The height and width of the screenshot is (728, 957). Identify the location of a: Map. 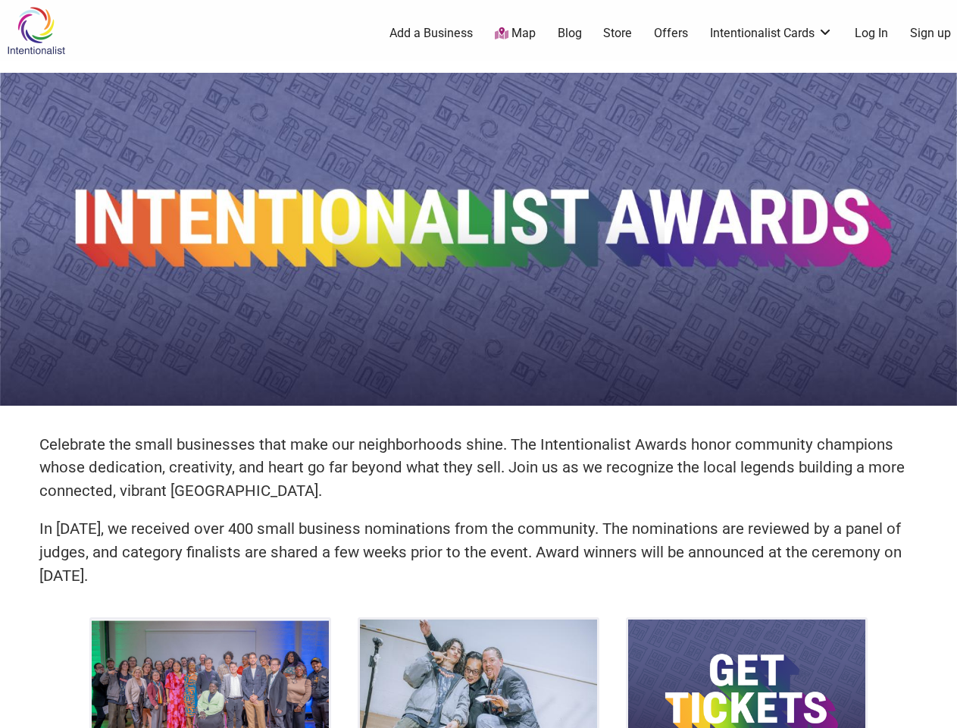
(515, 33).